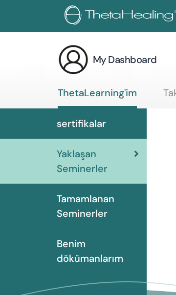 The height and width of the screenshot is (295, 176). What do you see at coordinates (81, 124) in the screenshot?
I see `span: sertifikalar` at bounding box center [81, 124].